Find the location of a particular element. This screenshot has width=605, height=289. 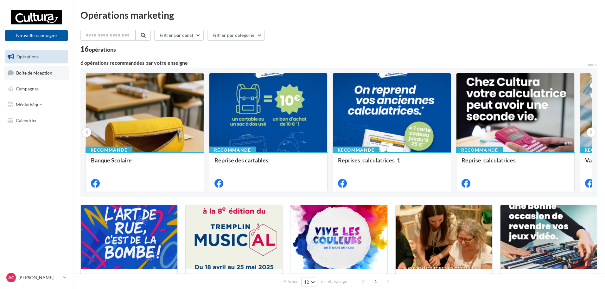

a: Campagnes is located at coordinates (36, 89).